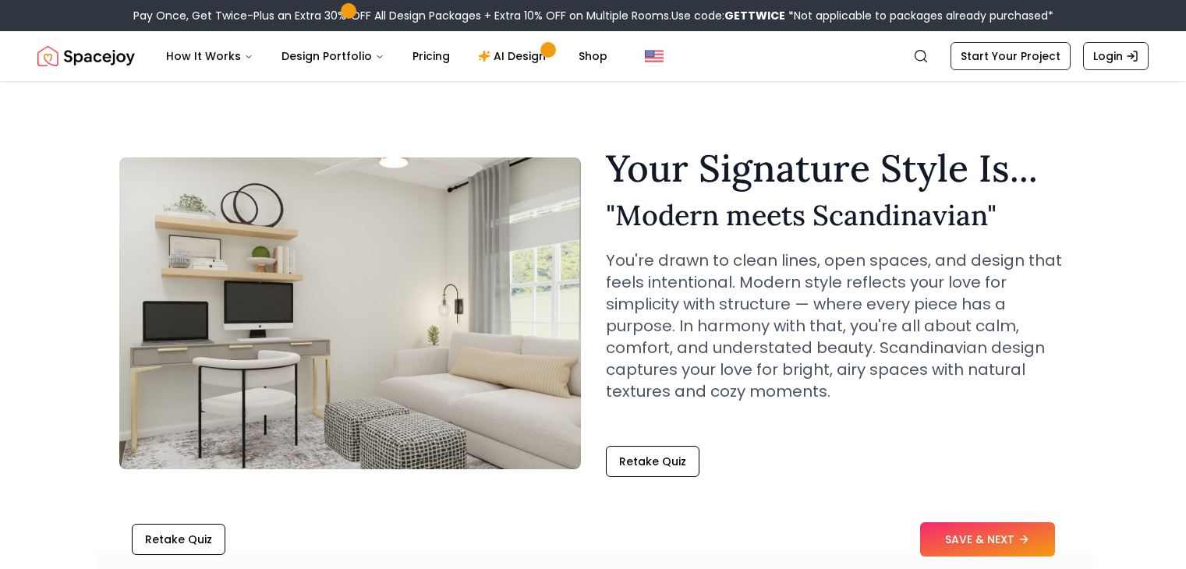  What do you see at coordinates (592, 56) in the screenshot?
I see `nav: Global` at bounding box center [592, 56].